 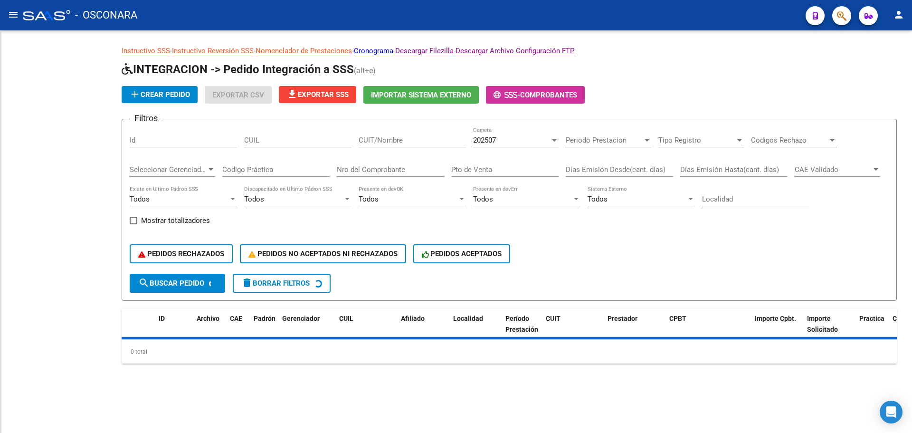 I want to click on datatable-header-cell: CPBT, so click(x=708, y=329).